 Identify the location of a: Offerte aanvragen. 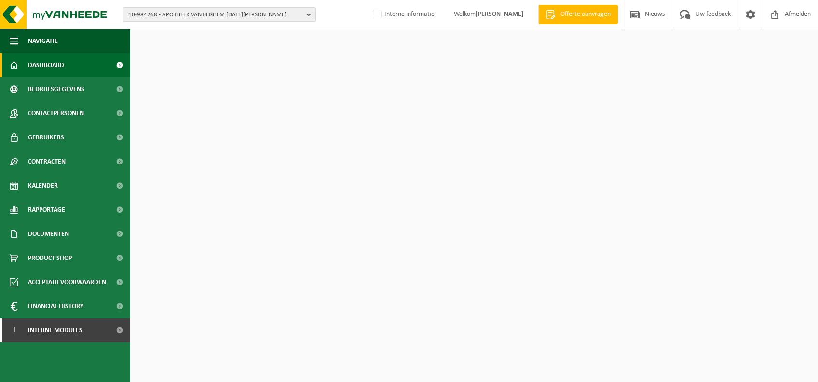
(578, 14).